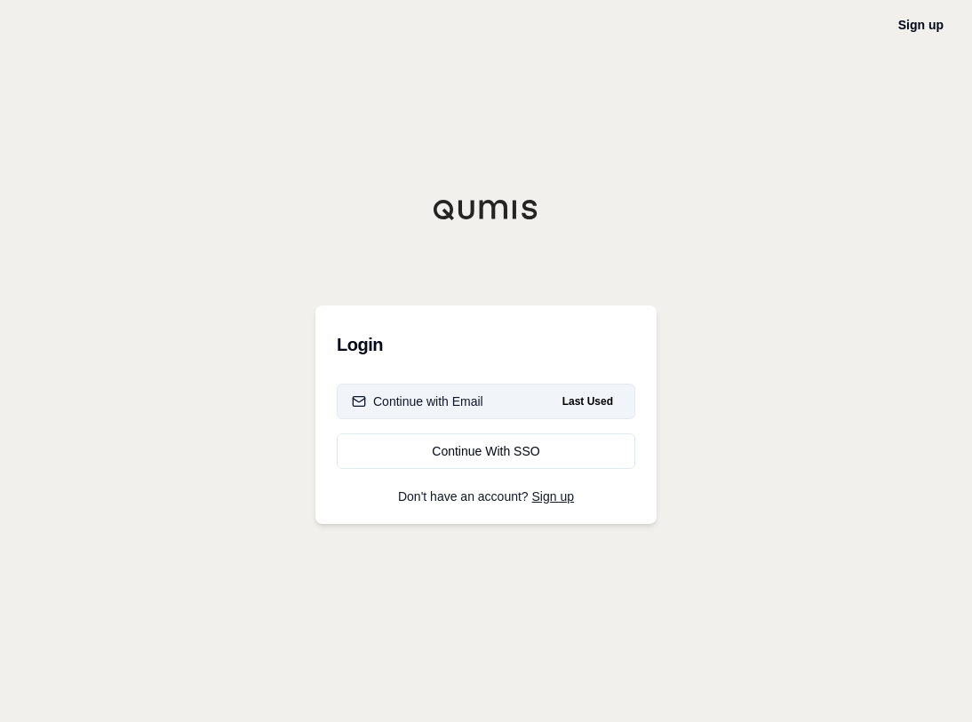  Describe the element at coordinates (587, 402) in the screenshot. I see `span: Last Used` at that location.